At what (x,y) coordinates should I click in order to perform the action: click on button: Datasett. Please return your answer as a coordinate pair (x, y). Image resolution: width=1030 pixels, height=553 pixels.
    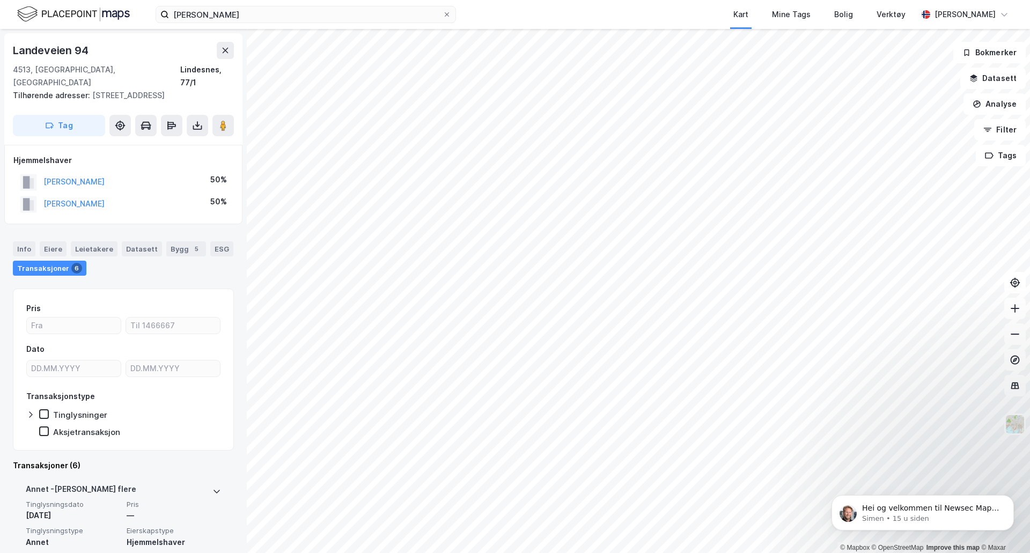
    Looking at the image, I should click on (993, 78).